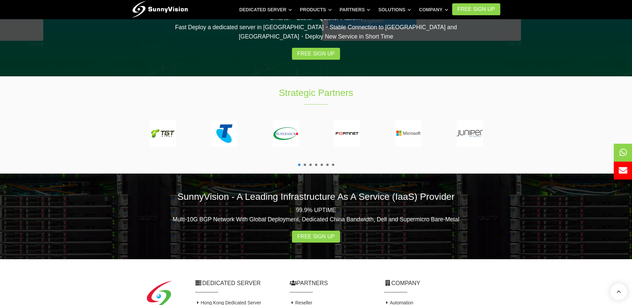 This screenshot has width=632, height=305. I want to click on h2: Dedicated Server, so click(237, 283).